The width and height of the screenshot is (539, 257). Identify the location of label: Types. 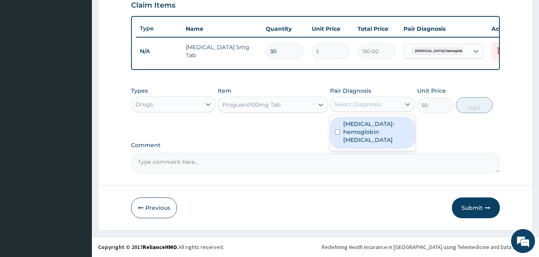
(139, 91).